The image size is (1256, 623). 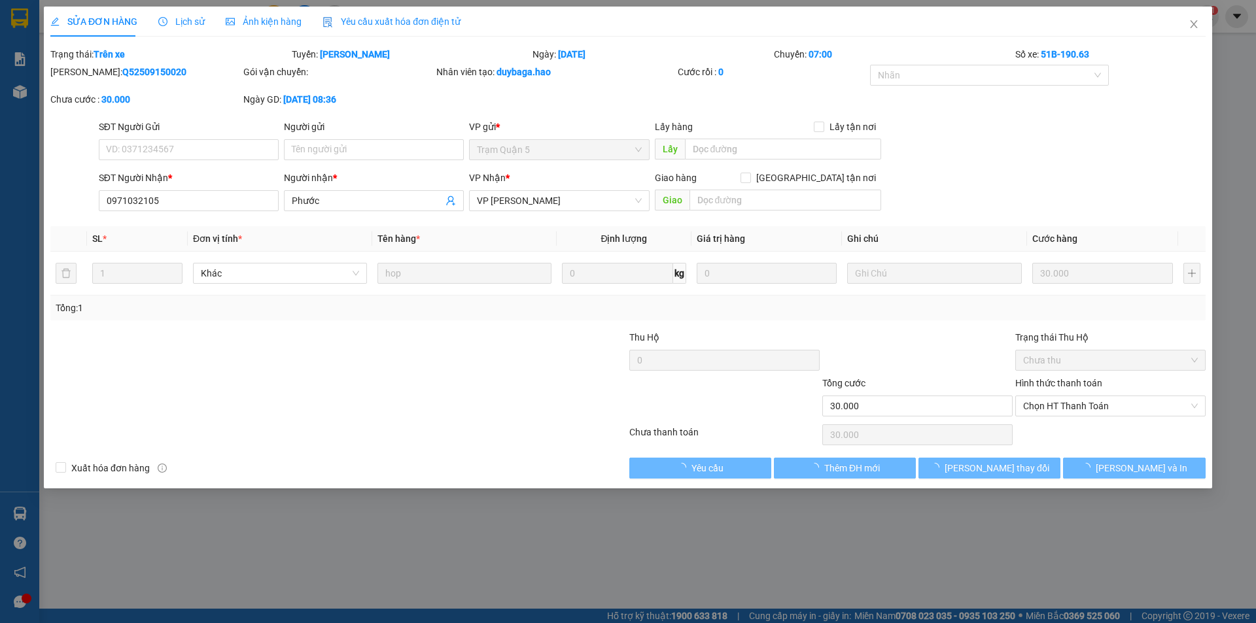 What do you see at coordinates (1055, 239) in the screenshot?
I see `span: Cước hàng` at bounding box center [1055, 239].